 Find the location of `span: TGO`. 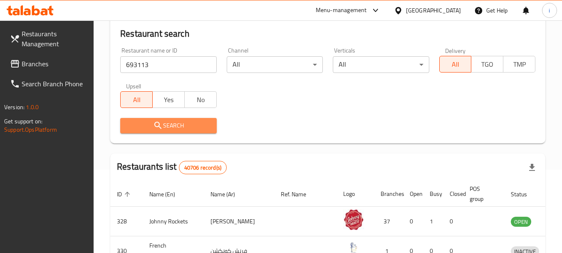

span: TGO is located at coordinates (487, 64).